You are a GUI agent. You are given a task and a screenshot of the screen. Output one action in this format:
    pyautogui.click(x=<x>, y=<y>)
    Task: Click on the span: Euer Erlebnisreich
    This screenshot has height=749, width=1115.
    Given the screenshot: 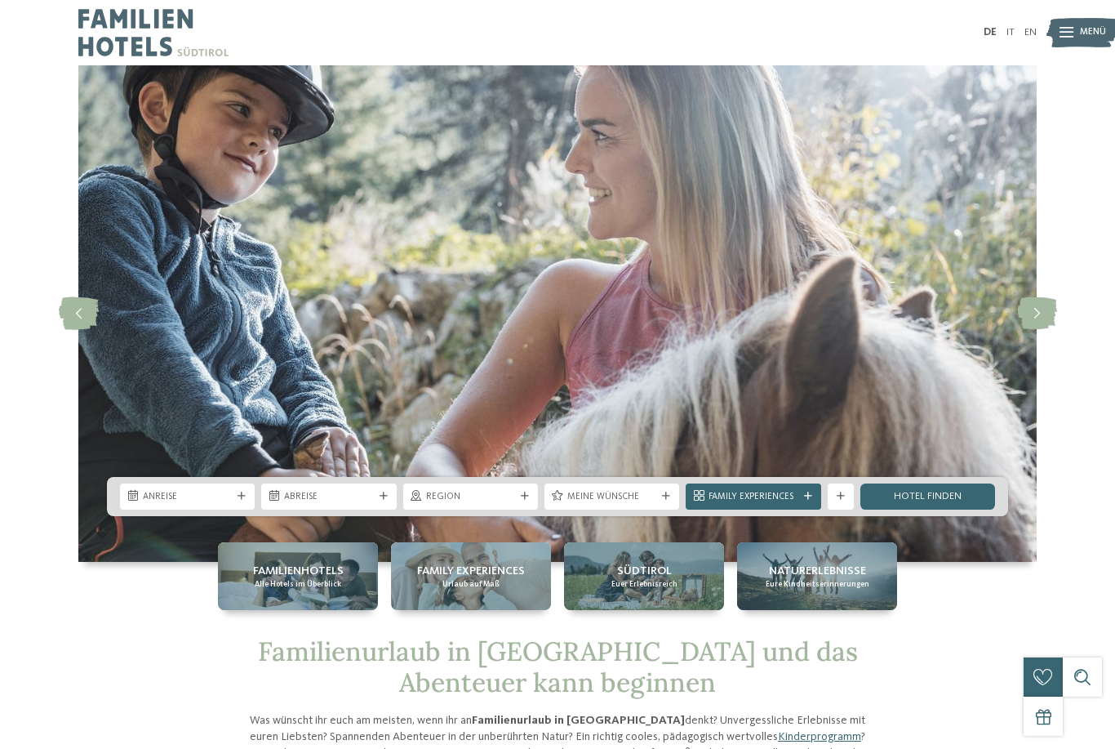 What is the action you would take?
    pyautogui.click(x=644, y=584)
    